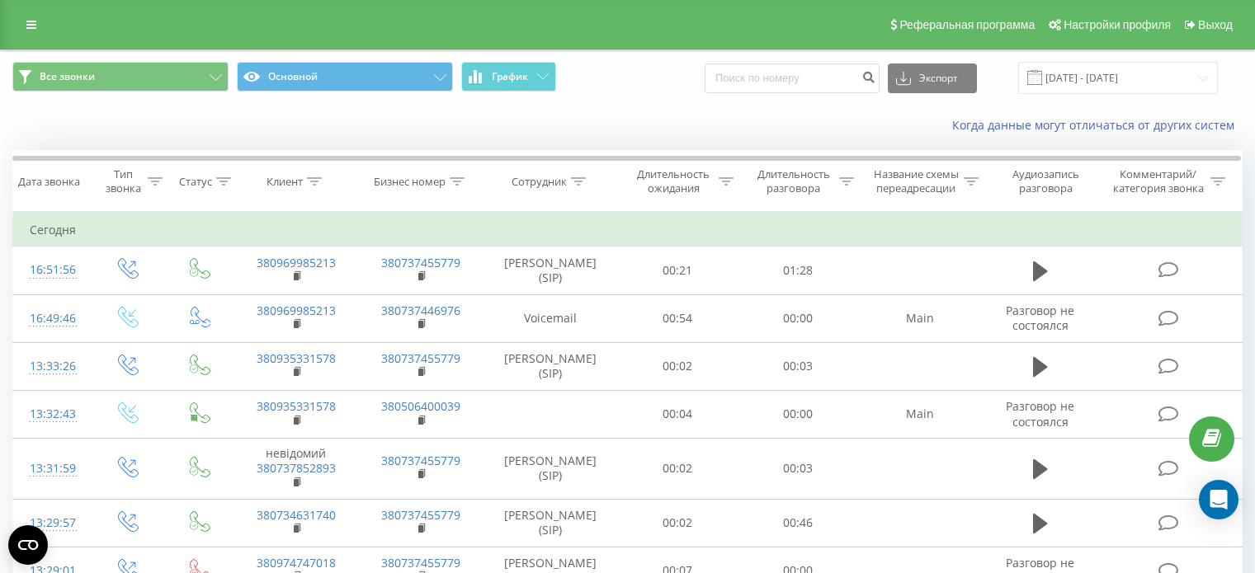 The image size is (1255, 573). I want to click on div: Длительность разговора, so click(793, 181).